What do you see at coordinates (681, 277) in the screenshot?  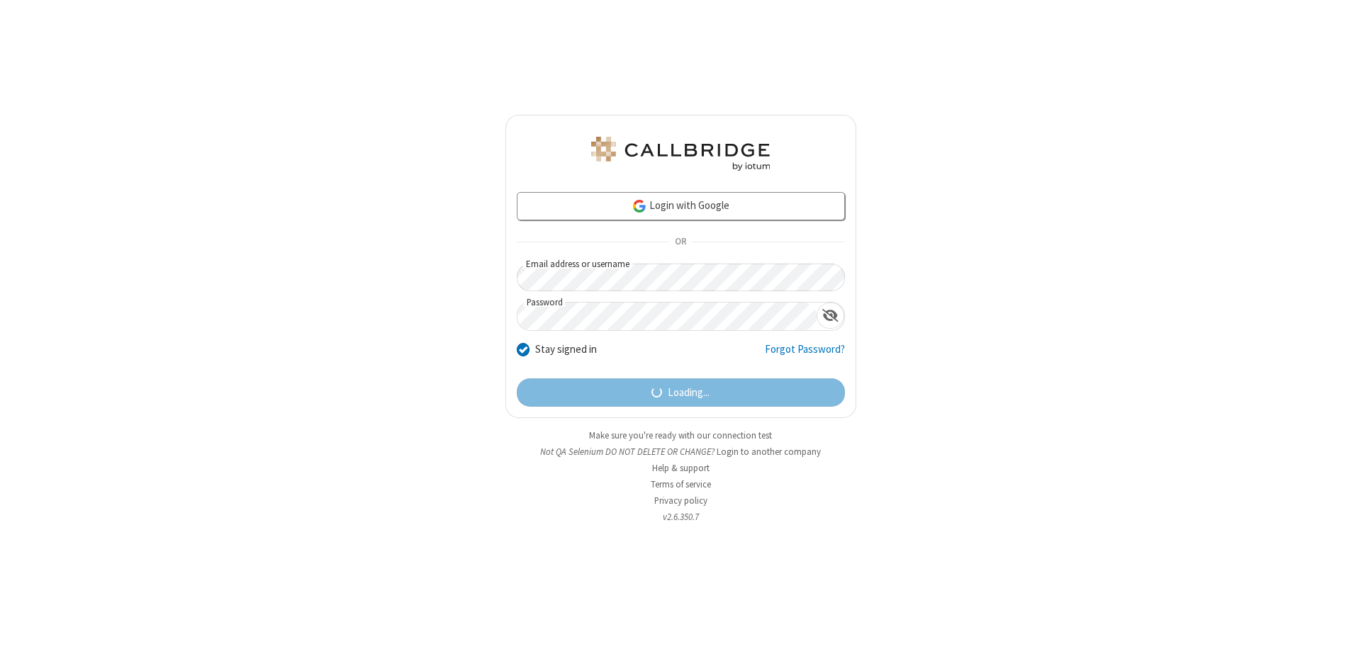 I see `input: Email address or username` at bounding box center [681, 277].